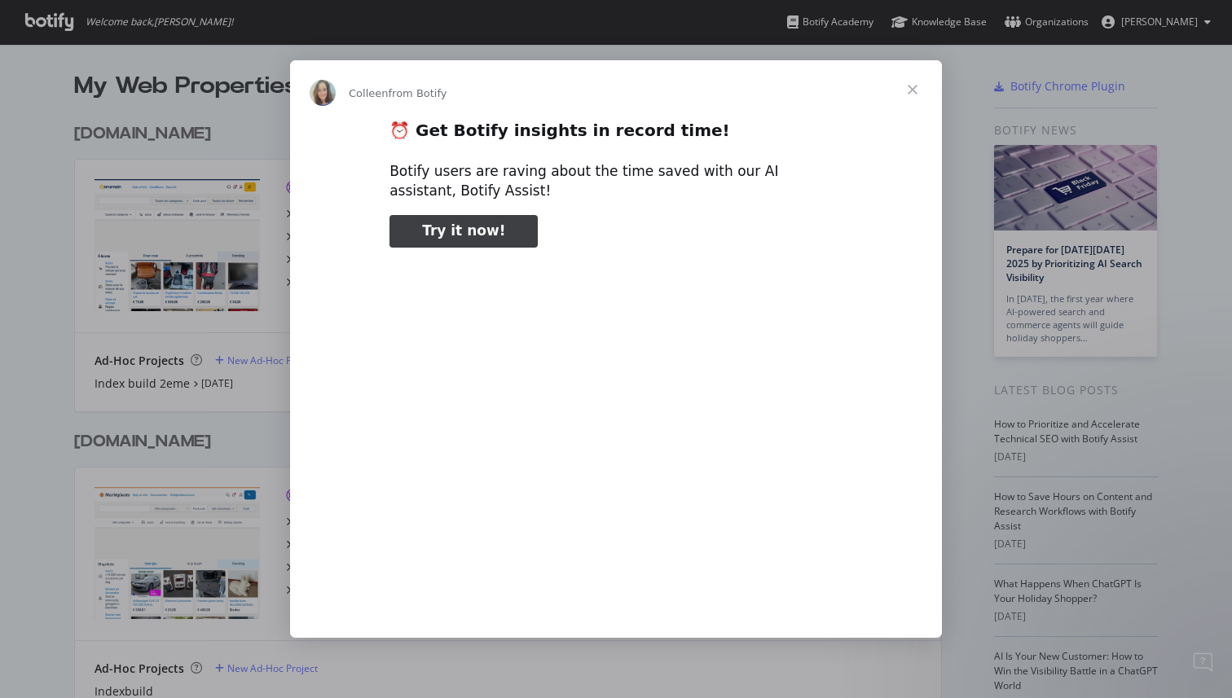  What do you see at coordinates (464, 231) in the screenshot?
I see `a: Try it now!` at bounding box center [464, 231].